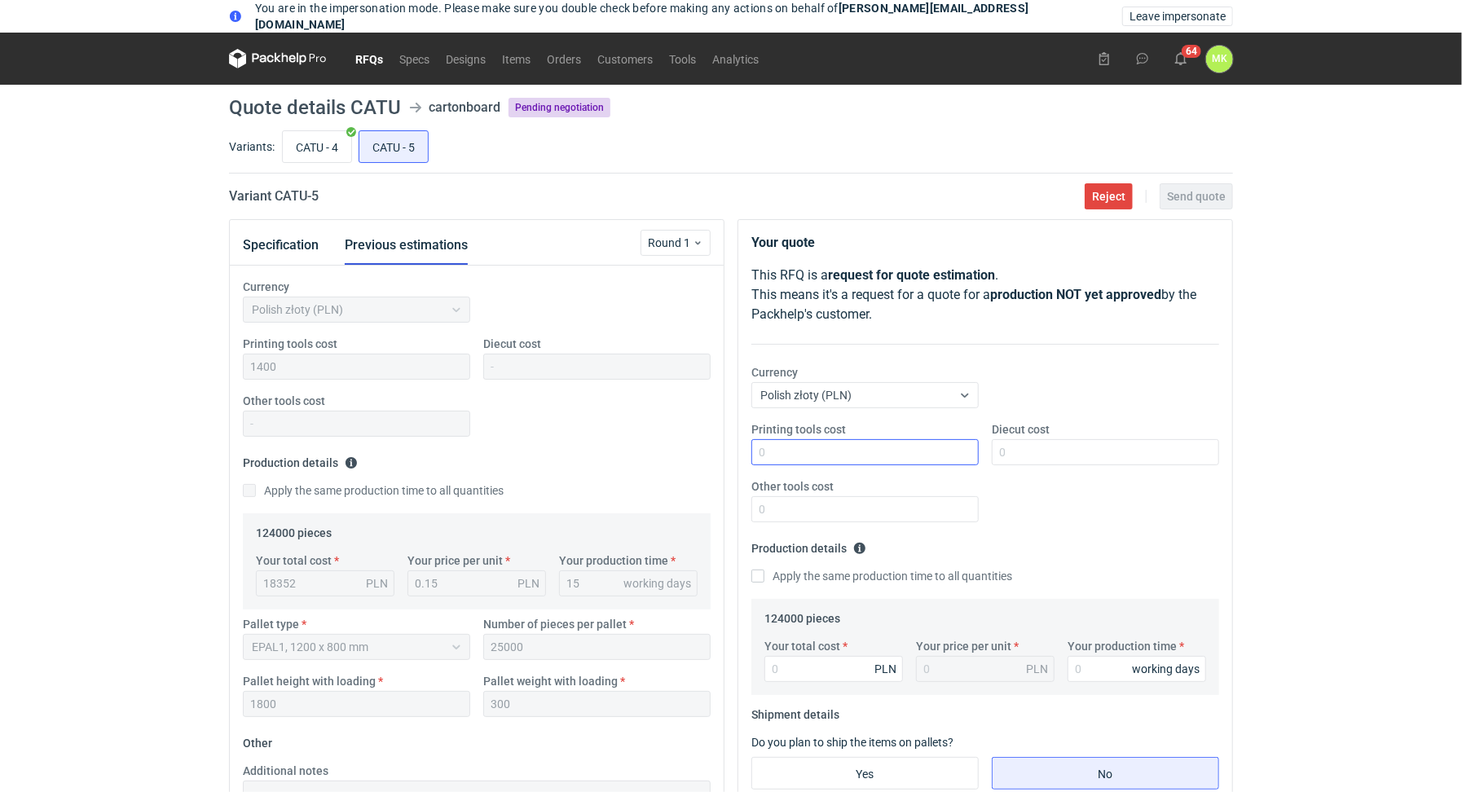  What do you see at coordinates (274, 196) in the screenshot?
I see `h2: Variant CATU - 5` at bounding box center [274, 196].